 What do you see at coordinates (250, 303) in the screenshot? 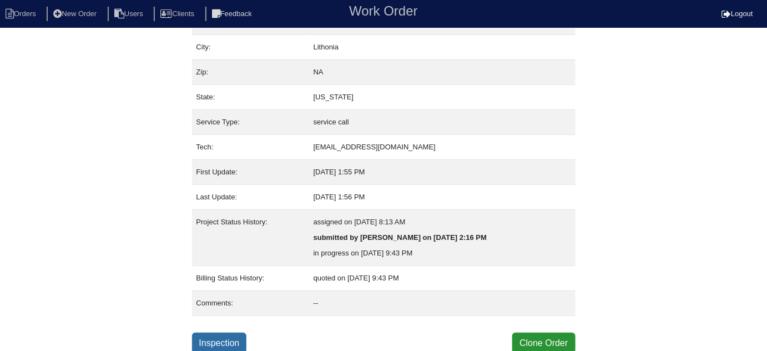
I see `td: Comments:` at bounding box center [250, 303].